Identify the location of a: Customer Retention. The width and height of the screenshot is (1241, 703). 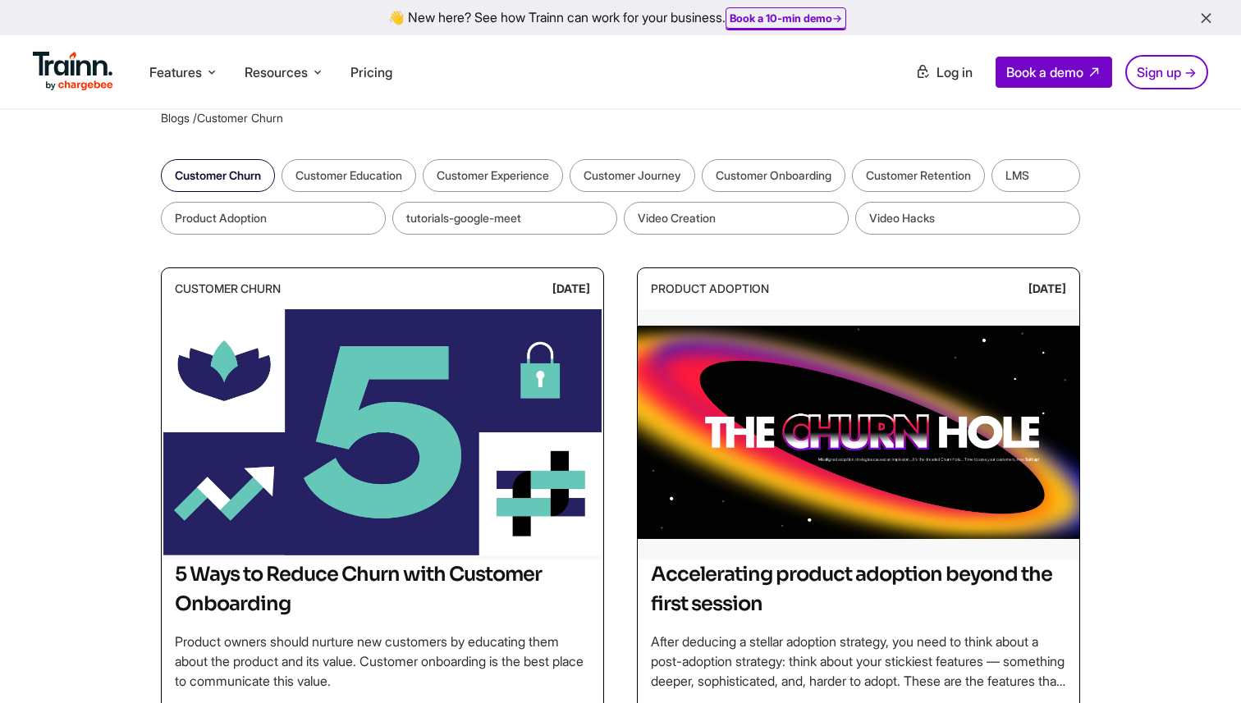
(918, 176).